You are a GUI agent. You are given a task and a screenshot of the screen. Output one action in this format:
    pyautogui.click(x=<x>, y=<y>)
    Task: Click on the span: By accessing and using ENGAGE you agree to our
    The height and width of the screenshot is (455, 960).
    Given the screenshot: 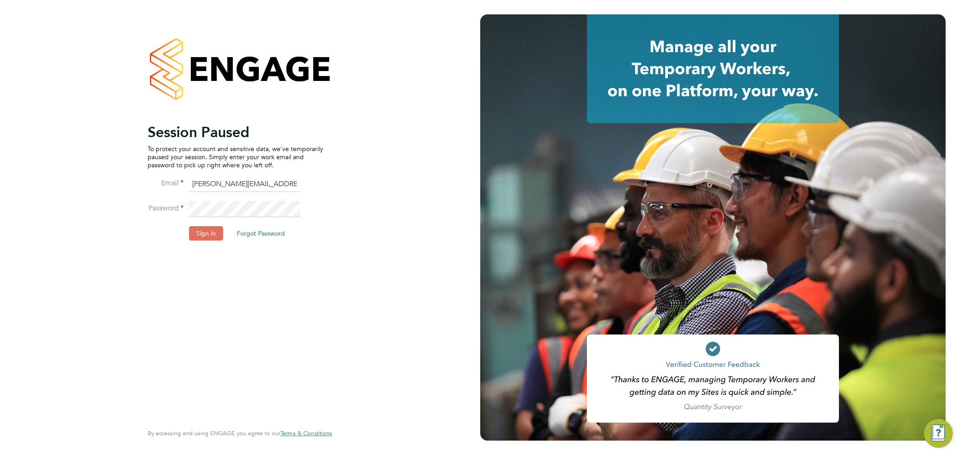 What is the action you would take?
    pyautogui.click(x=240, y=433)
    